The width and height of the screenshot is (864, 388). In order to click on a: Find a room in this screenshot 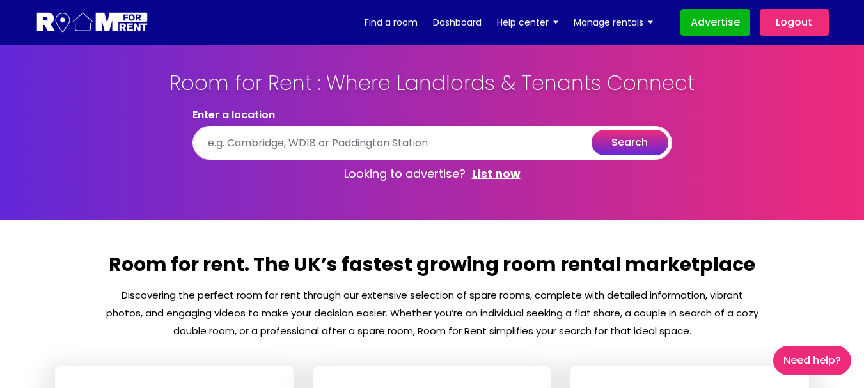, I will do `click(391, 22)`.